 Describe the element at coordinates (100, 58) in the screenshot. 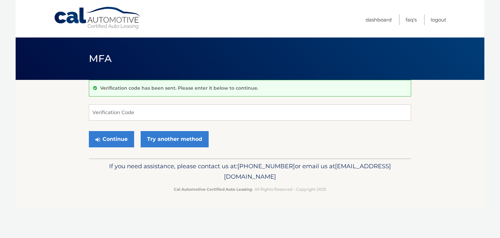

I see `span: MFA` at that location.